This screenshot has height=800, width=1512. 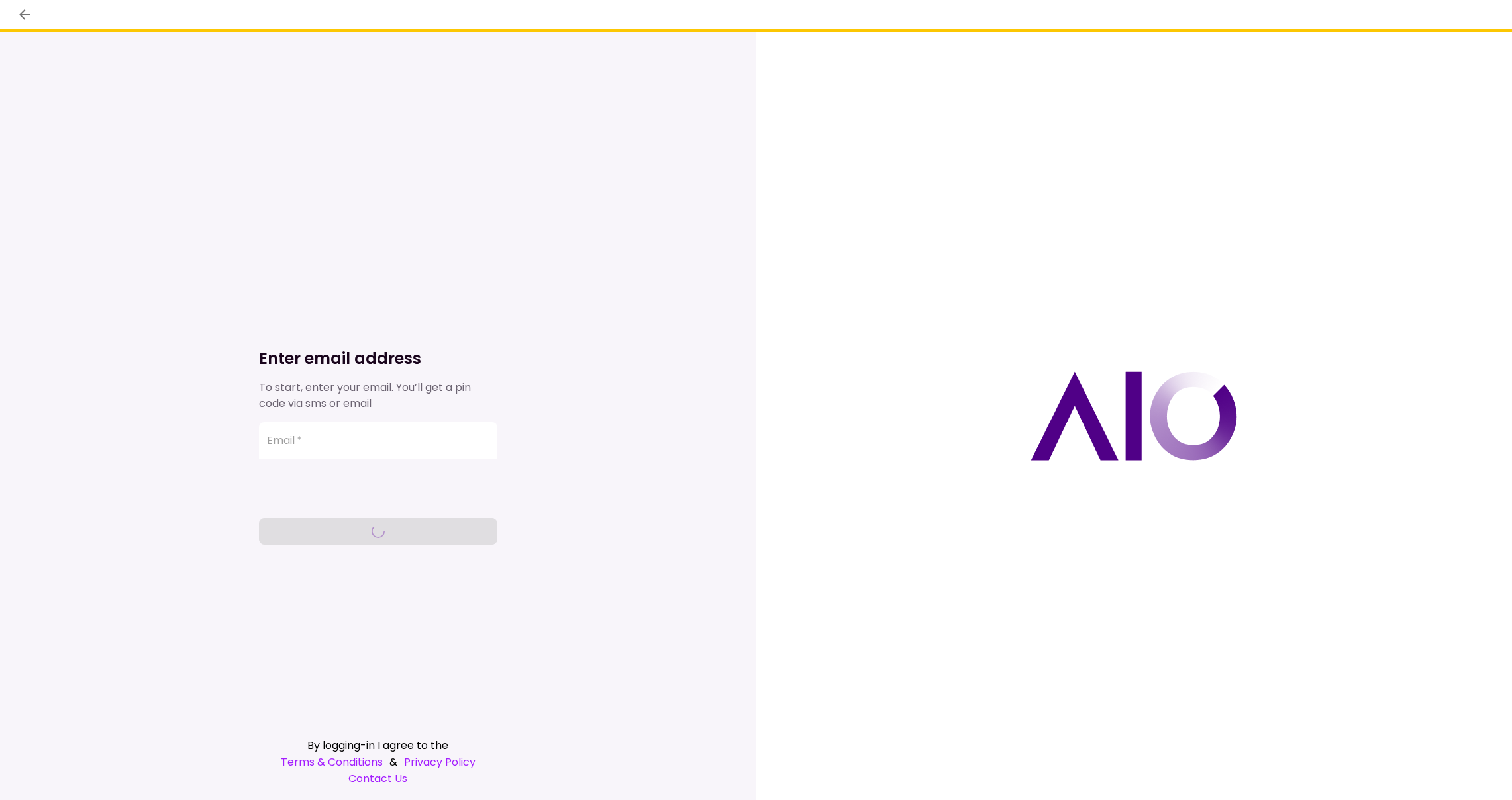 What do you see at coordinates (378, 746) in the screenshot?
I see `div: By logging-in I agree to the` at bounding box center [378, 746].